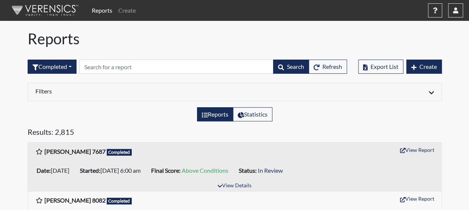 Image resolution: width=469 pixels, height=210 pixels. Describe the element at coordinates (253, 115) in the screenshot. I see `label: View statistics about completed interviews` at that location.